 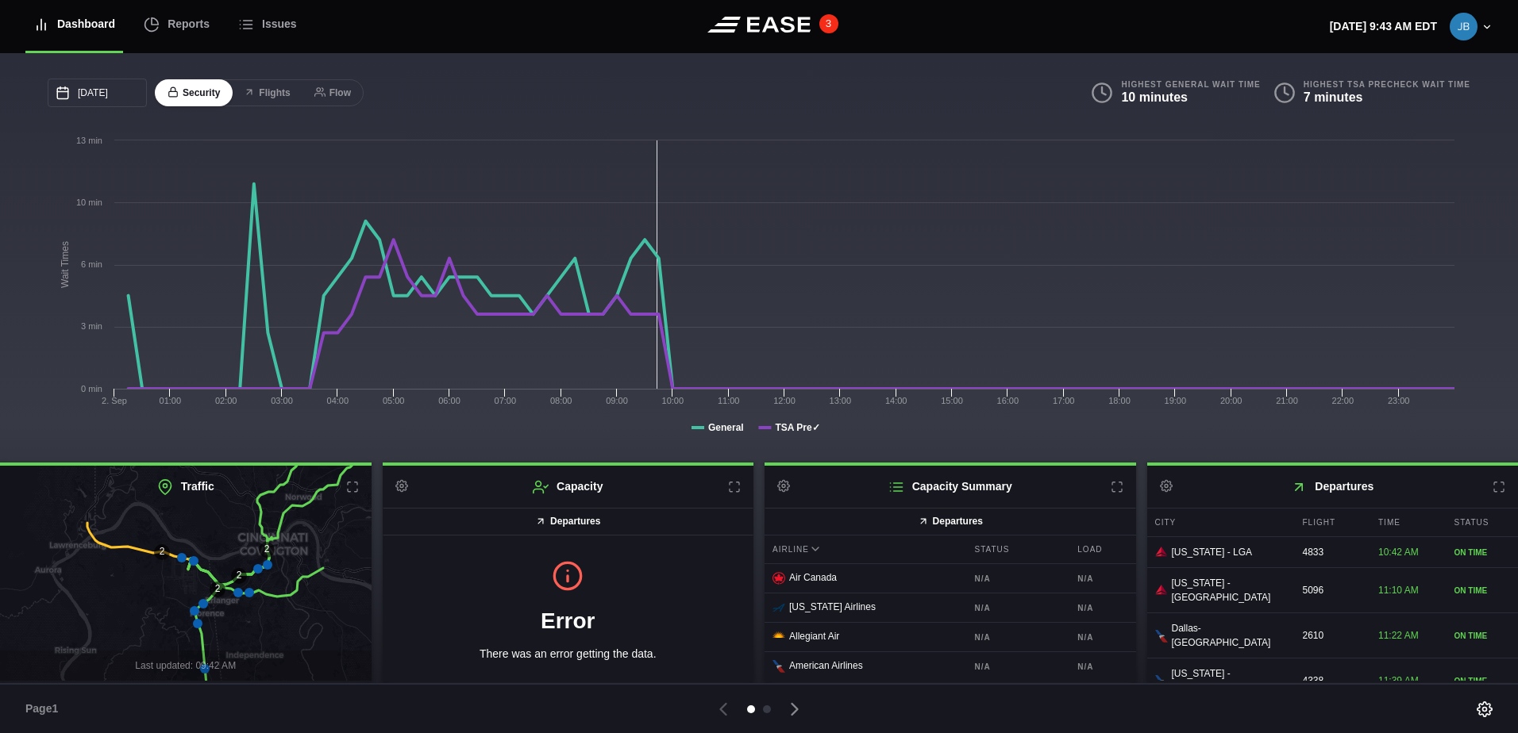 What do you see at coordinates (726, 428) in the screenshot?
I see `tspan: General` at bounding box center [726, 428].